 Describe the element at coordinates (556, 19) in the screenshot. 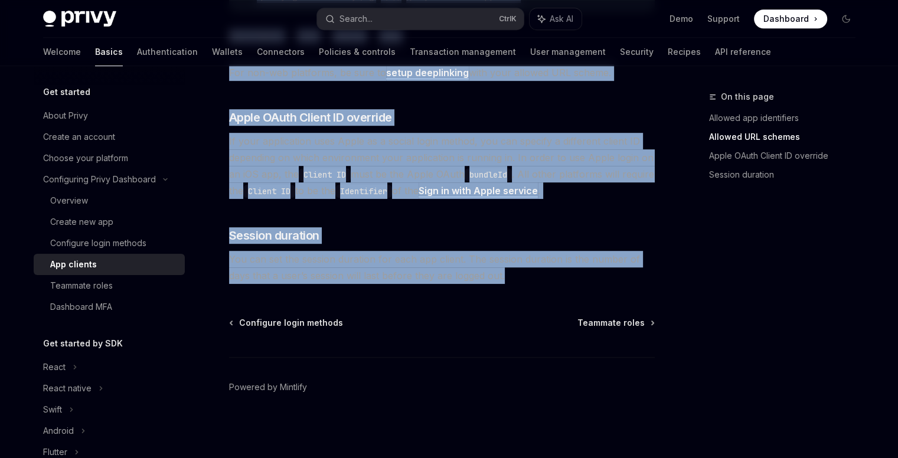

I see `button: Ask AI` at that location.